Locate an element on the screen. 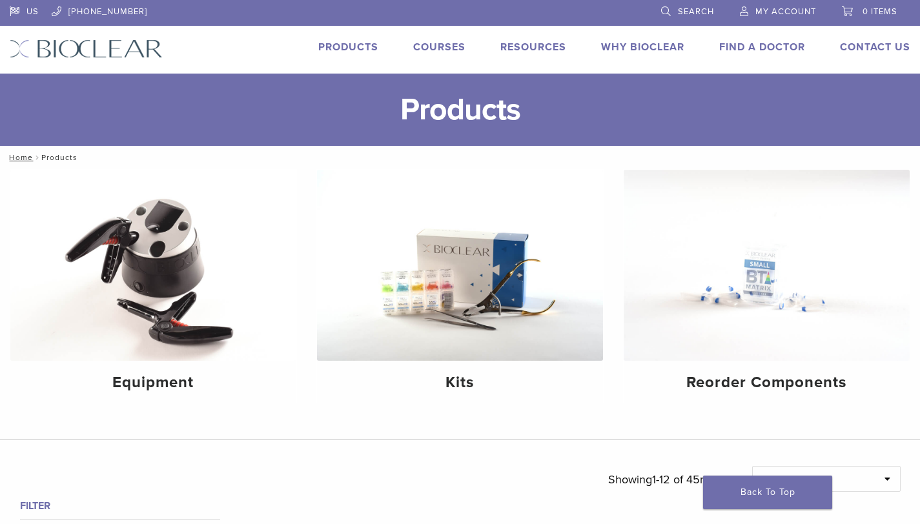 This screenshot has height=524, width=920. a: Reorder Components is located at coordinates (766, 286).